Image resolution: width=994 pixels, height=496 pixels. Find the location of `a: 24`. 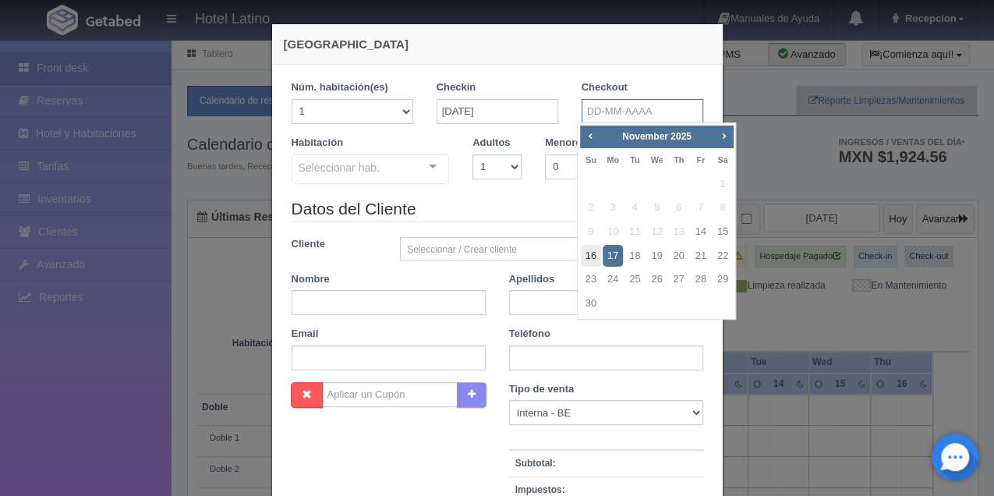

a: 24 is located at coordinates (613, 279).